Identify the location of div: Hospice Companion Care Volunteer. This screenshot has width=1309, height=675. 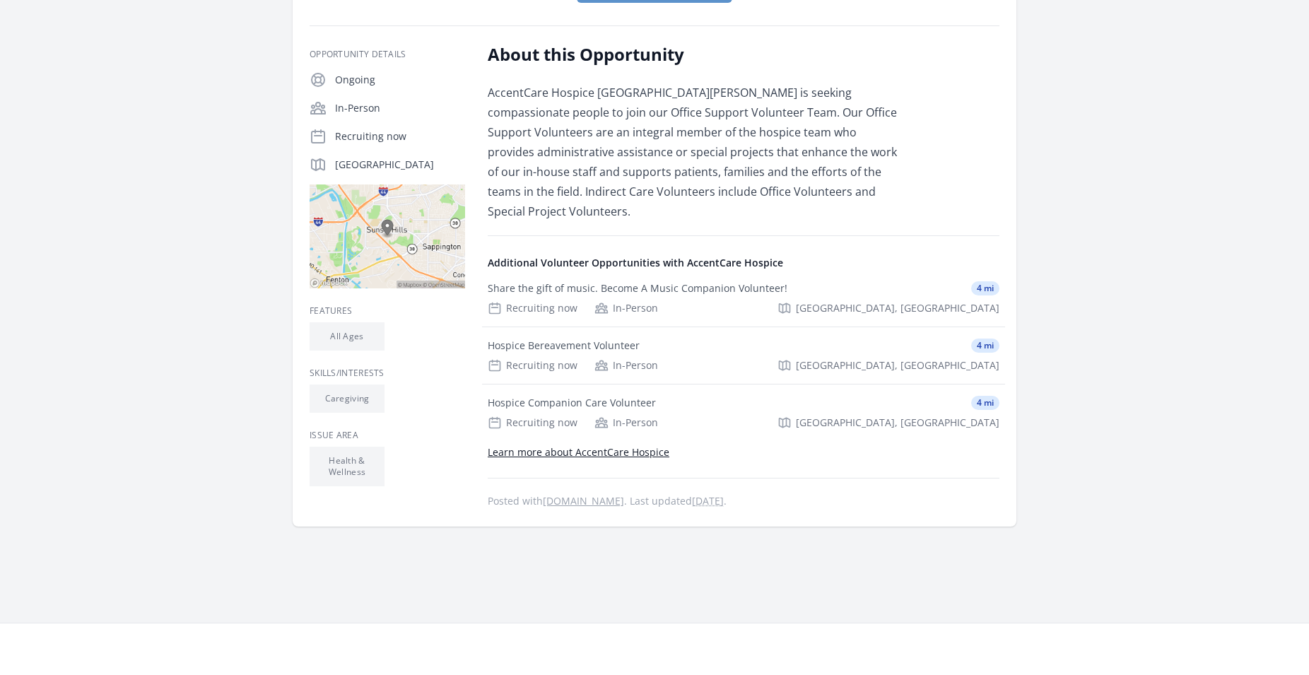
(572, 403).